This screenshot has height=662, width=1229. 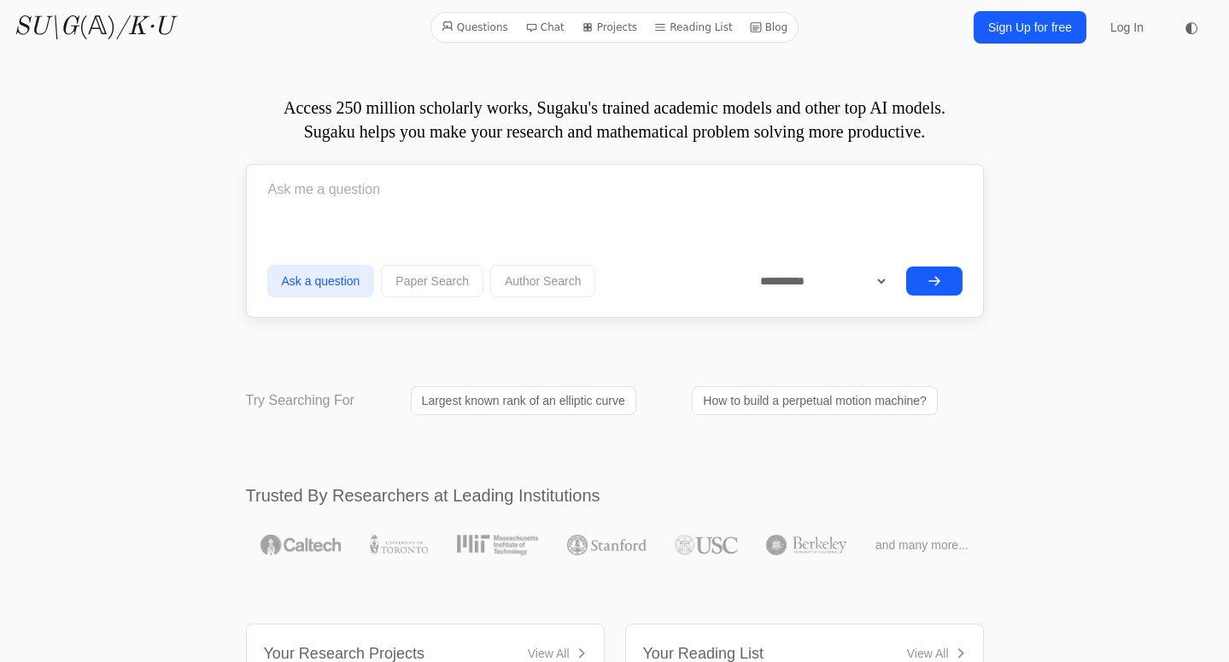 What do you see at coordinates (93, 27) in the screenshot?
I see `a: SU\G(𝔸)/K·U` at bounding box center [93, 27].